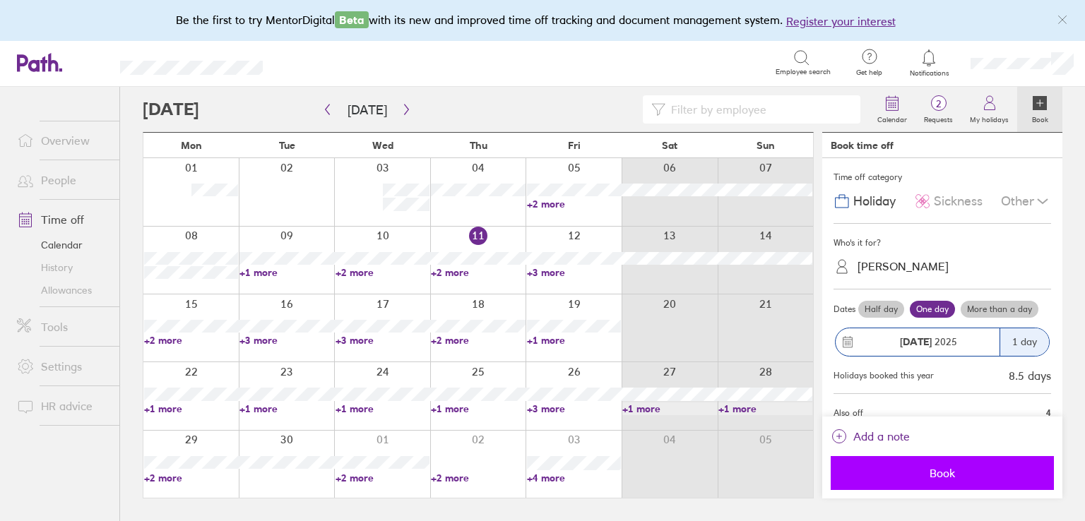  What do you see at coordinates (942, 177) in the screenshot?
I see `div: Time off category` at bounding box center [942, 177].